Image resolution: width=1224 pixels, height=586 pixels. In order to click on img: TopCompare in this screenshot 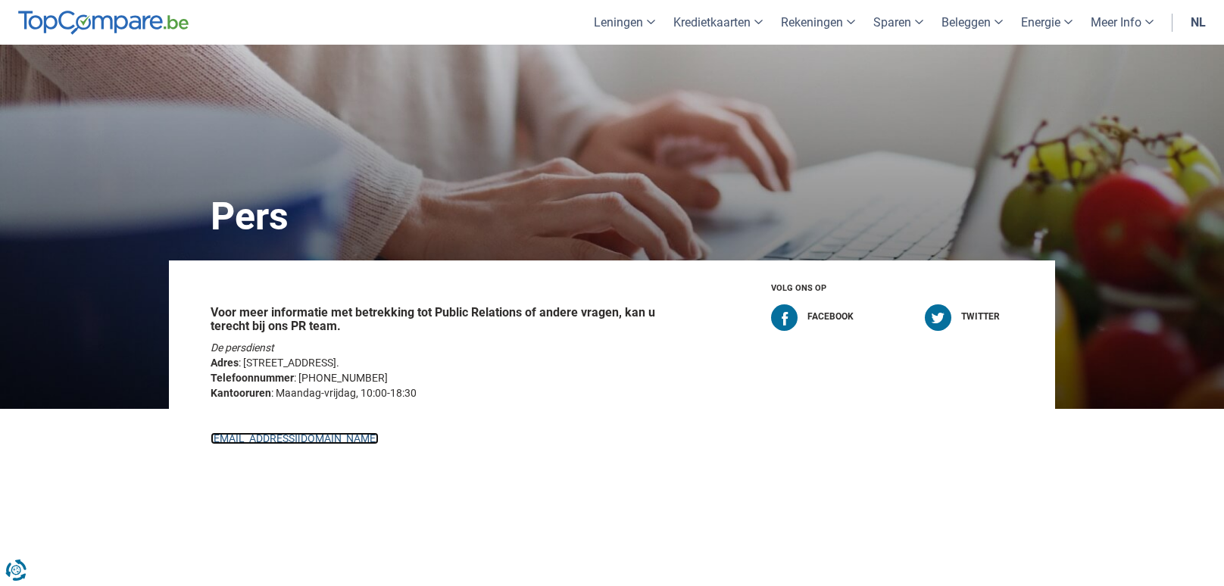, I will do `click(103, 23)`.